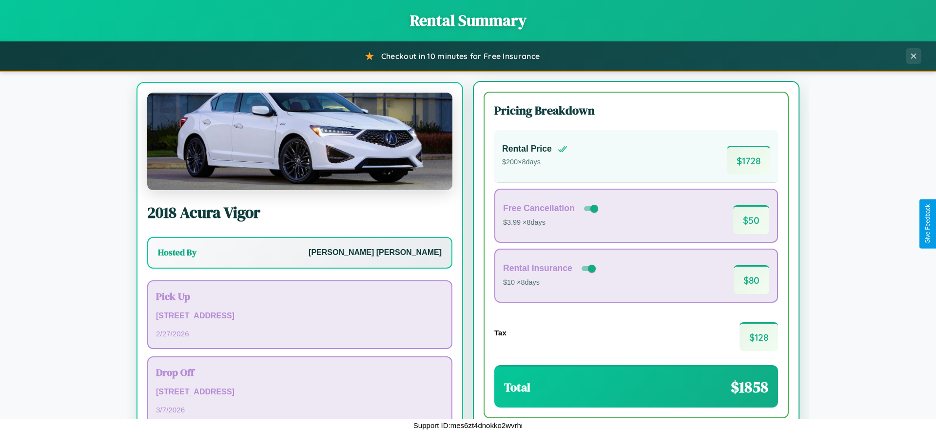  What do you see at coordinates (468, 425) in the screenshot?
I see `p: Support ID: mes6zt4dnokko2wvrhi` at bounding box center [468, 425].